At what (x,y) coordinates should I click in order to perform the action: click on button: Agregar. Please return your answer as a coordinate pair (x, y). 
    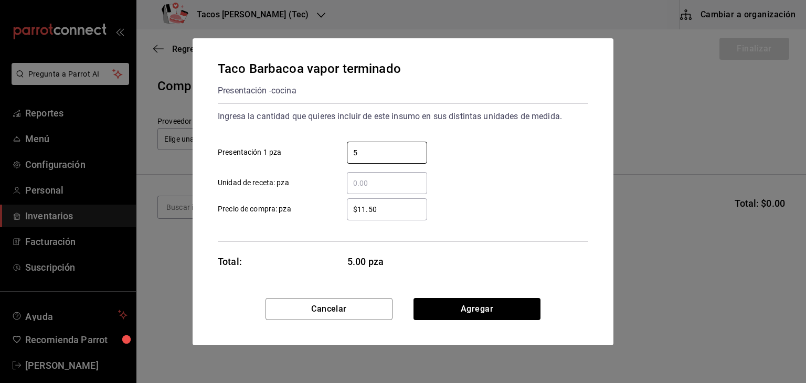
    Looking at the image, I should click on (477, 309).